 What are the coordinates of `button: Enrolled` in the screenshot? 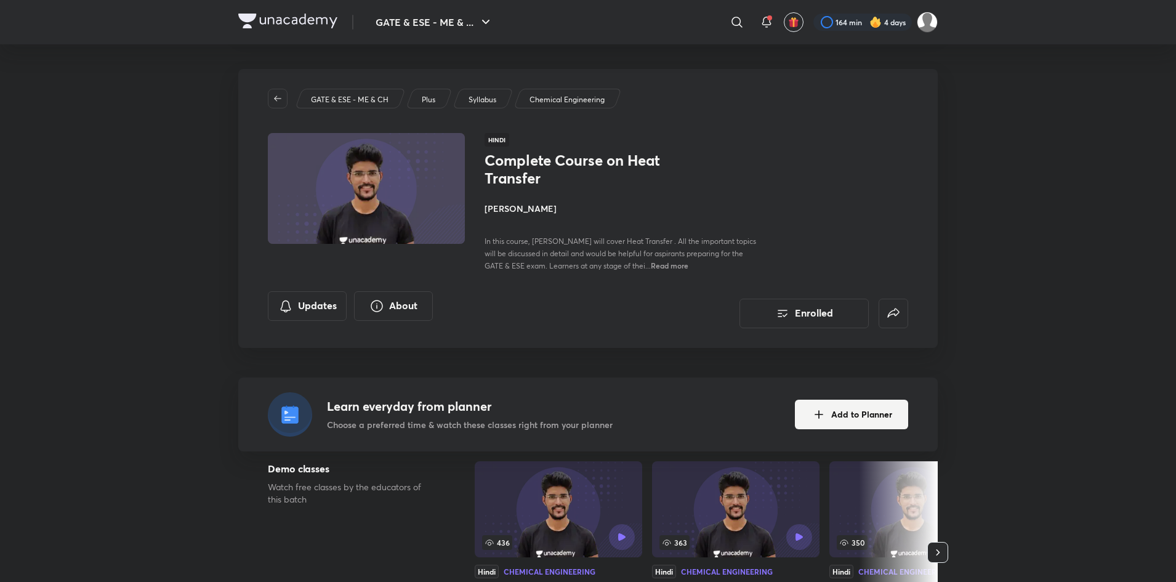 It's located at (804, 314).